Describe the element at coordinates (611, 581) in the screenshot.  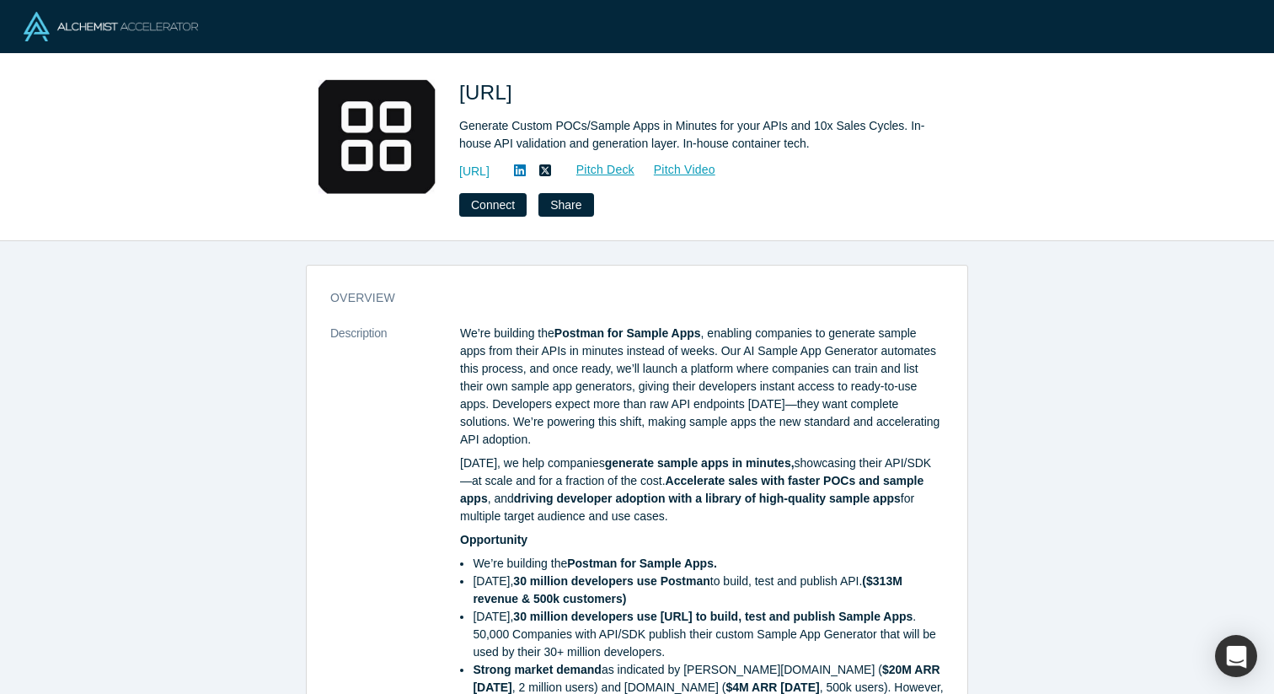
I see `strong: 30 million developers use Postman` at that location.